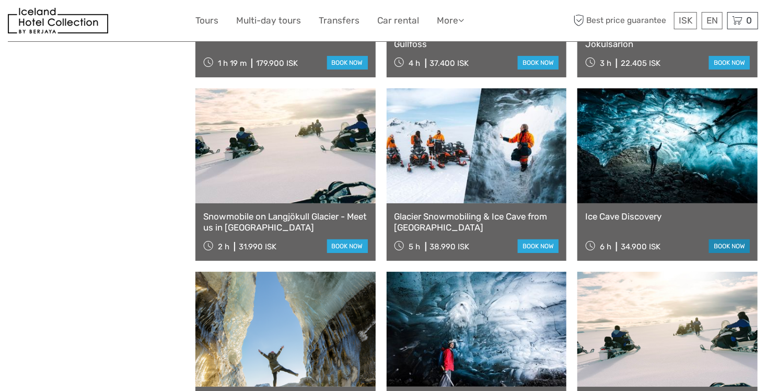 The height and width of the screenshot is (391, 766). Describe the element at coordinates (712, 20) in the screenshot. I see `div: EN` at that location.